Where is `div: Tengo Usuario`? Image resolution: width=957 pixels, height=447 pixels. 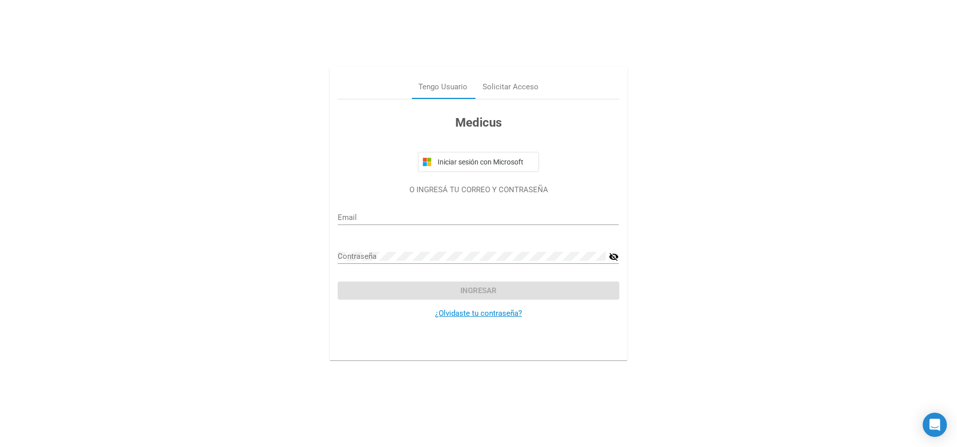
div: Tengo Usuario is located at coordinates (443, 87).